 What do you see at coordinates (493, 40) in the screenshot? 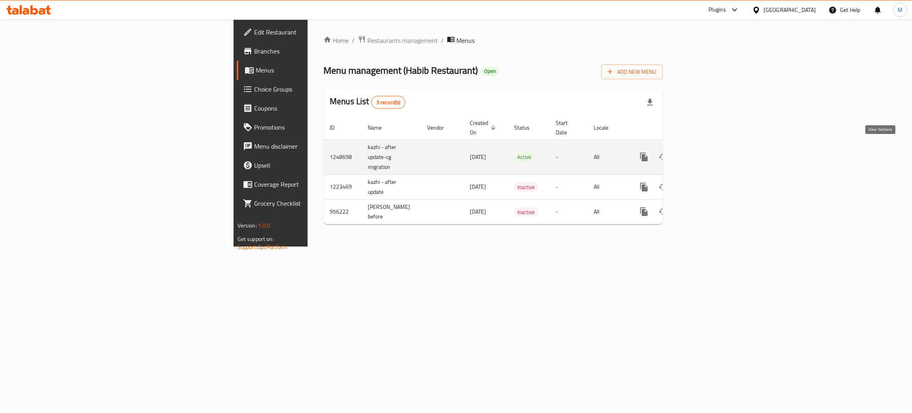
I see `nav: breadcrumb` at bounding box center [493, 40].